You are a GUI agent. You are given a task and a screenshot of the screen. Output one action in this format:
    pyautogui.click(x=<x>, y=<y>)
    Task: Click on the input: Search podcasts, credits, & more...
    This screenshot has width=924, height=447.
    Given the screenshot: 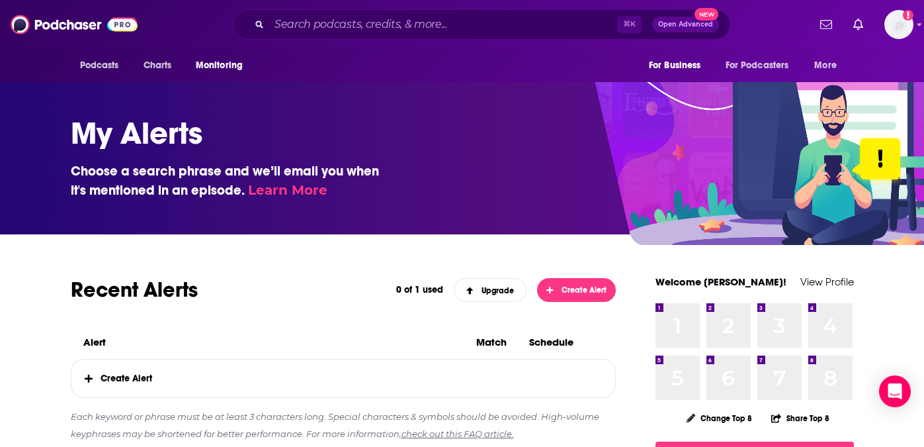 What is the action you would take?
    pyautogui.click(x=443, y=24)
    